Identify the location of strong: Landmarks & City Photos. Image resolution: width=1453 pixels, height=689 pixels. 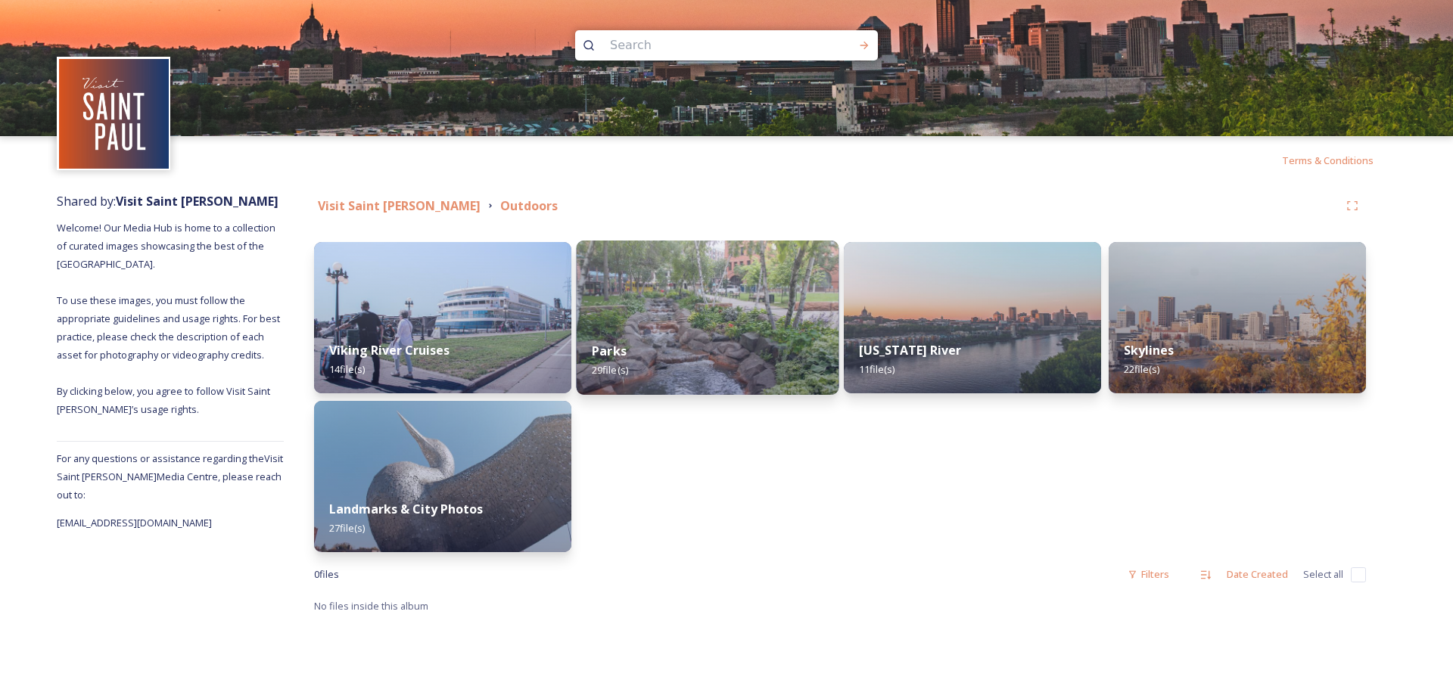
(406, 509).